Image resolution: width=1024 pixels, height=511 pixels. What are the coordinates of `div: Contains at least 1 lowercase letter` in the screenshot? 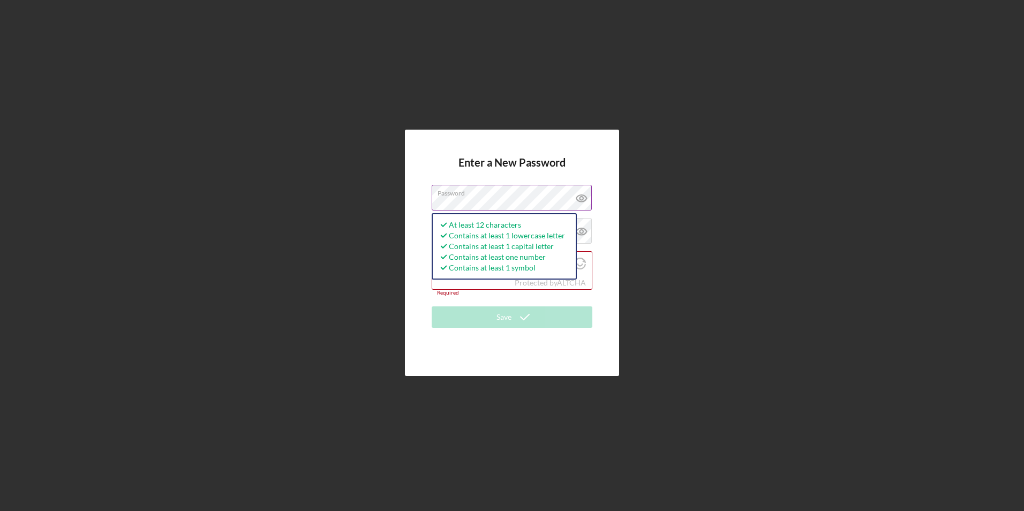 It's located at (501, 236).